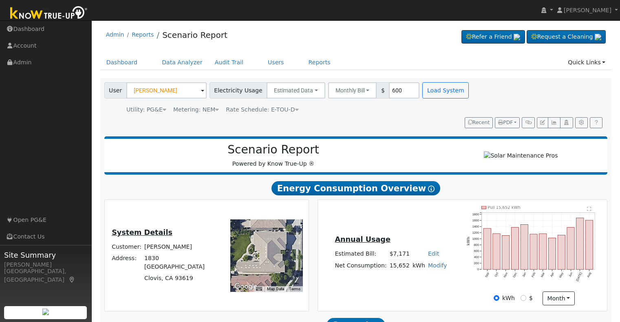  What do you see at coordinates (528, 123) in the screenshot?
I see `button: Generate Report Link` at bounding box center [528, 123].